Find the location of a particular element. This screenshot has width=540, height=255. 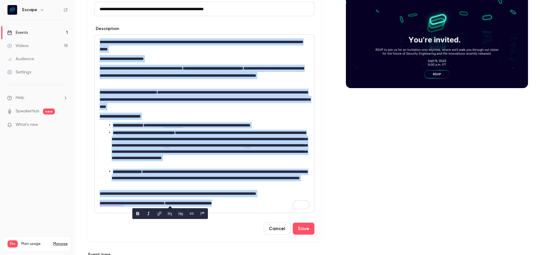

a: Manage is located at coordinates (60, 244).